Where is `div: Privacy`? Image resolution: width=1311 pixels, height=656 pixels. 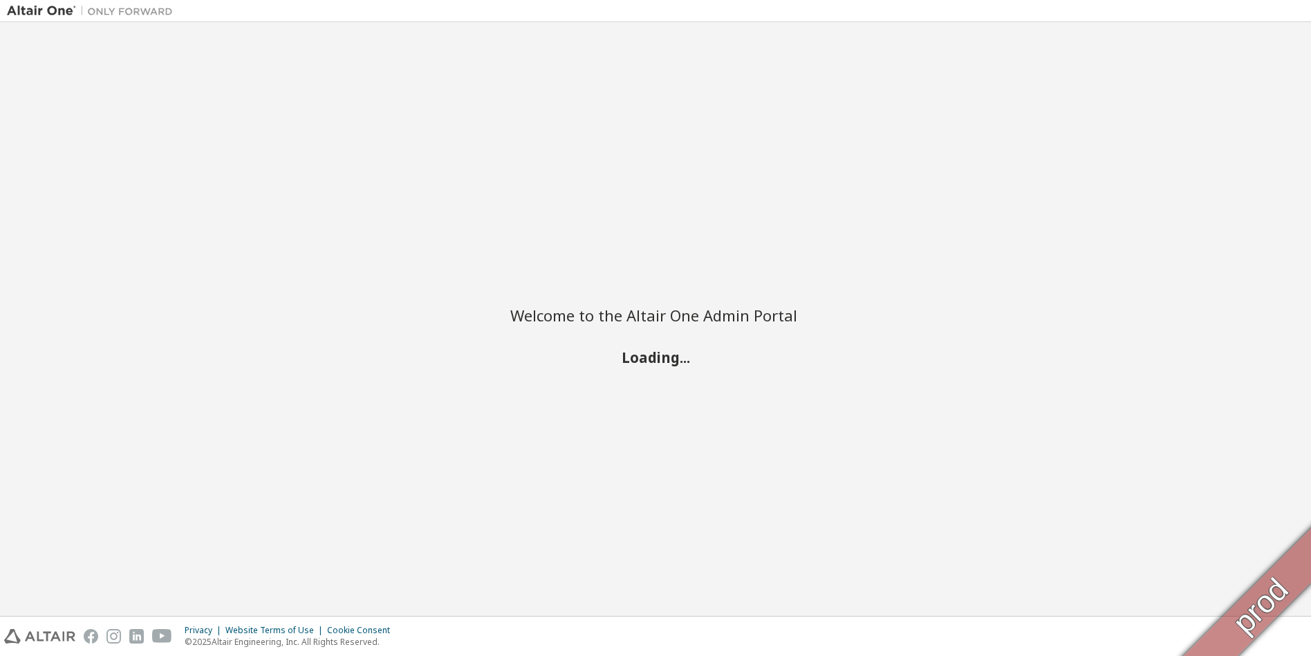 div: Privacy is located at coordinates (205, 631).